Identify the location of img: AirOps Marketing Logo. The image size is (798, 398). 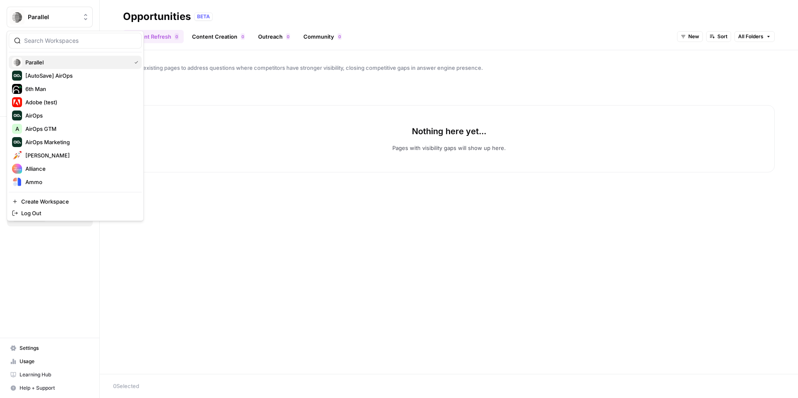
(17, 142).